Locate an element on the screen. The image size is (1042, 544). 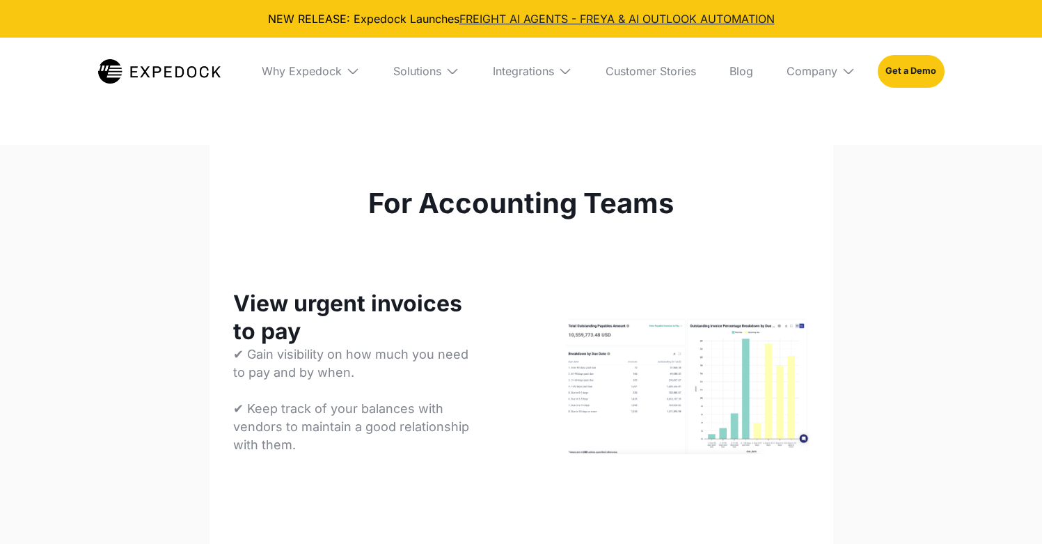
h2: View urgent invoices to pay is located at coordinates (355, 317).